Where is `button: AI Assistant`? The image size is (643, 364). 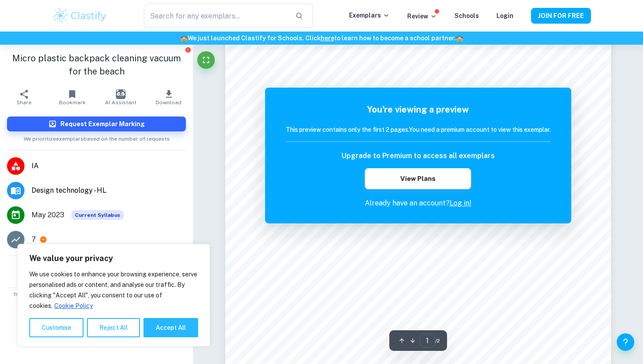
button: AI Assistant is located at coordinates (121, 97).